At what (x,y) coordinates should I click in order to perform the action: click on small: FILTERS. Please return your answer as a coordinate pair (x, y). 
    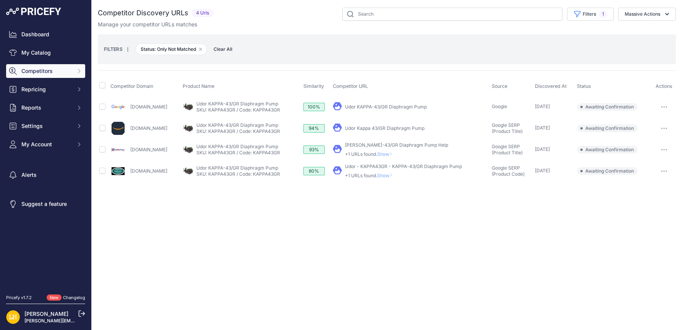
    Looking at the image, I should click on (113, 49).